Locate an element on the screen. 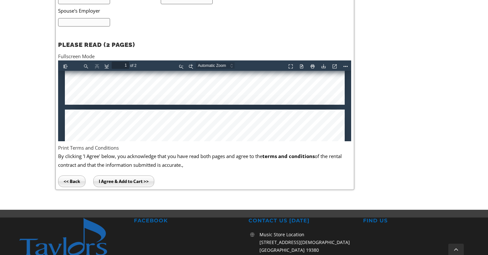  input: I Agree & Add to Cart >> is located at coordinates (124, 181).